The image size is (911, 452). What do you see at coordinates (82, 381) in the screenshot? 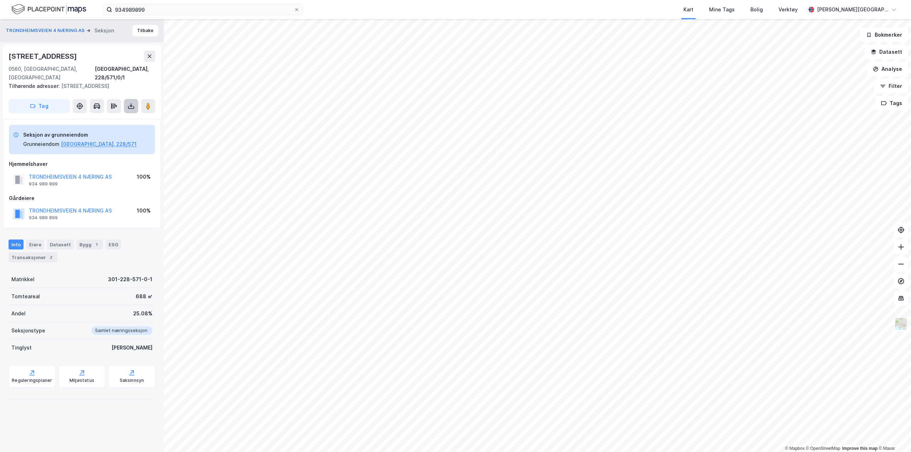
I see `div: Miljøstatus` at bounding box center [82, 381].